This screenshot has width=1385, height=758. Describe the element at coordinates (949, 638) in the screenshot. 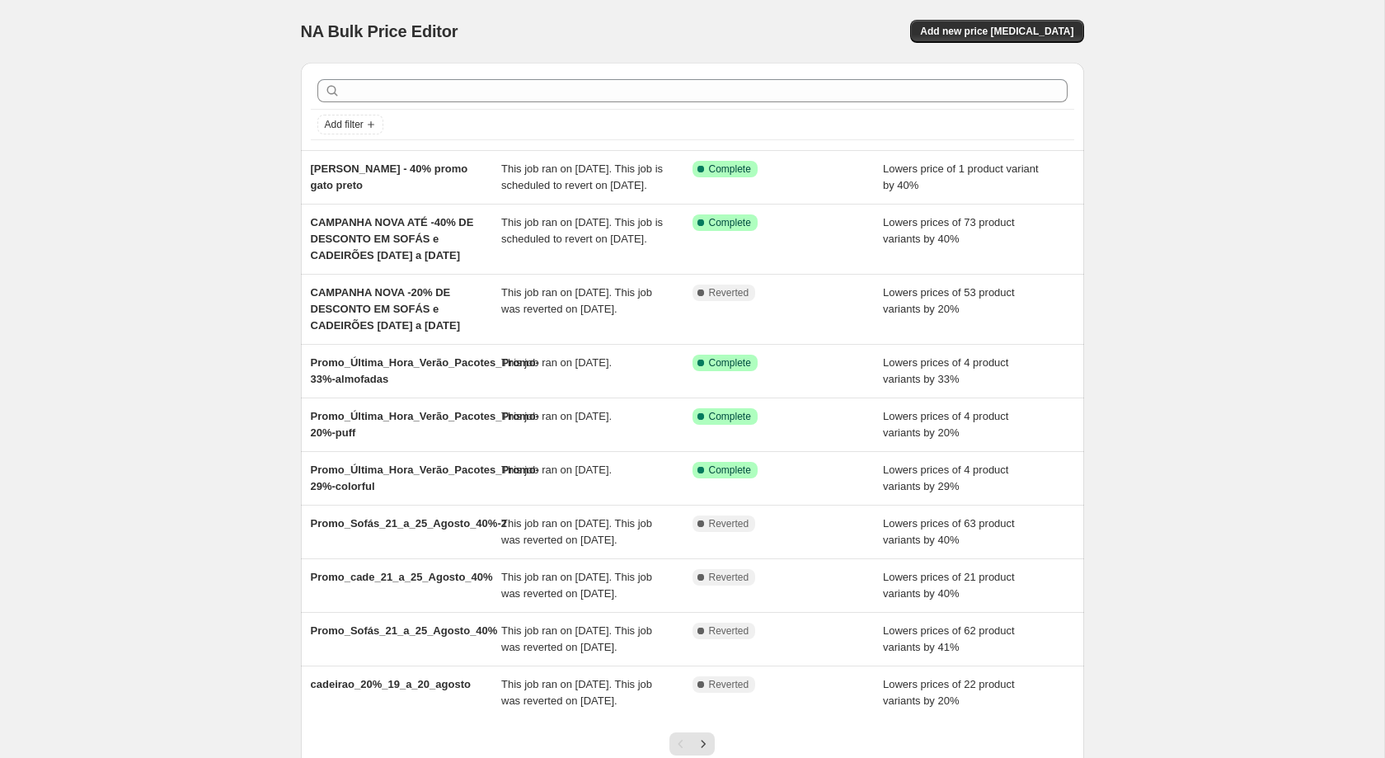

I see `span: Lowers prices of 62 product variants by 41%` at that location.